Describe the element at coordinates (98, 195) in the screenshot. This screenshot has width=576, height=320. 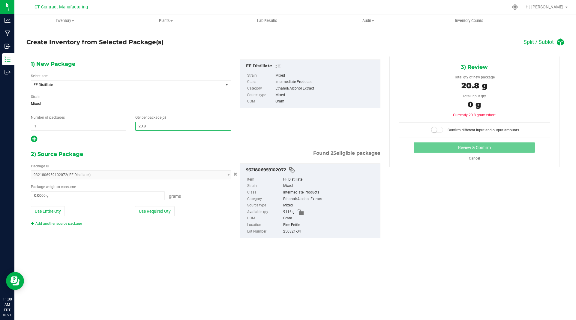
I see `input: 0.0000 g` at that location.